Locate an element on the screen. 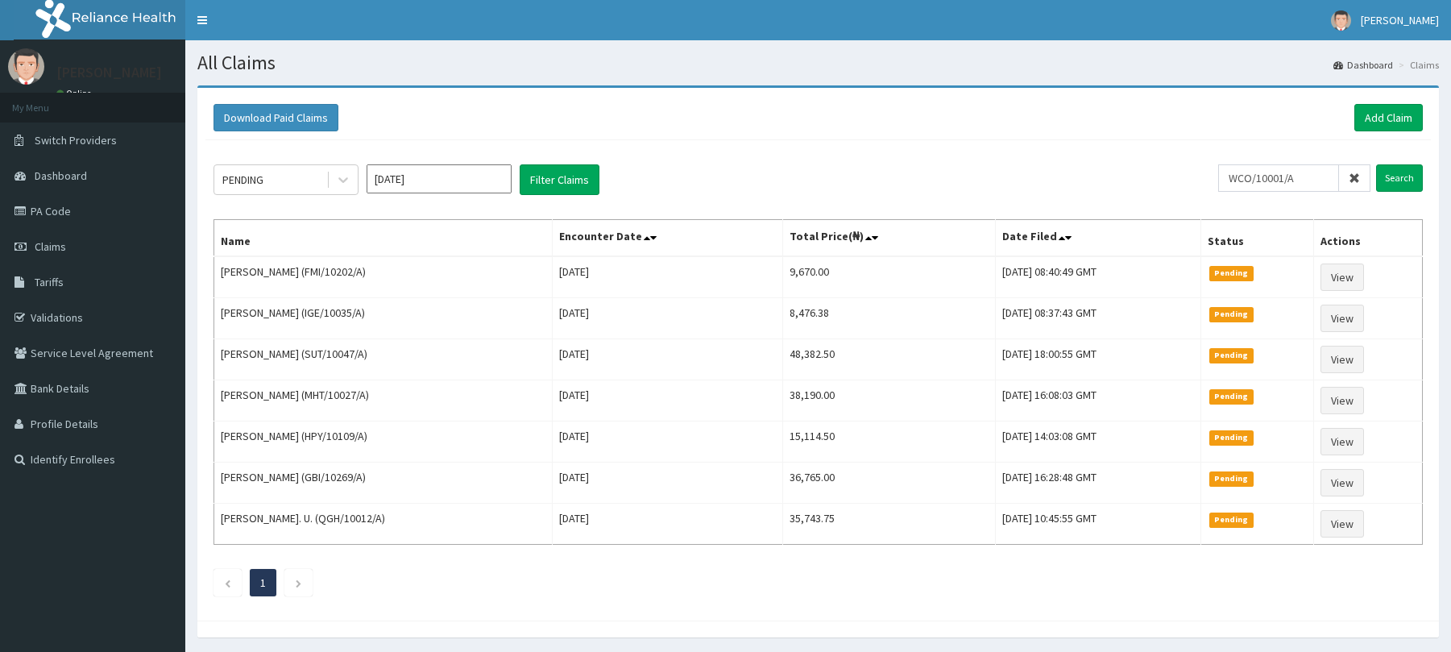 The height and width of the screenshot is (652, 1451). a: Add Claim is located at coordinates (1388, 118).